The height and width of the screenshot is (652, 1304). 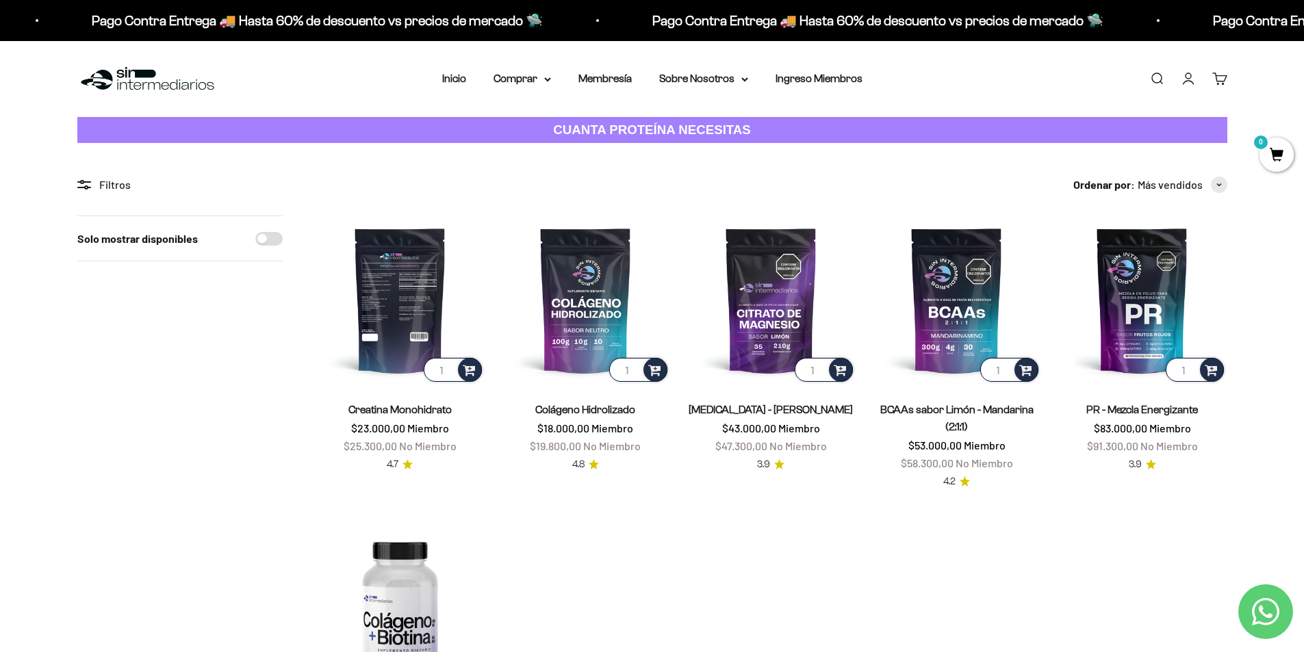 What do you see at coordinates (1277, 156) in the screenshot?
I see `a: 0` at bounding box center [1277, 156].